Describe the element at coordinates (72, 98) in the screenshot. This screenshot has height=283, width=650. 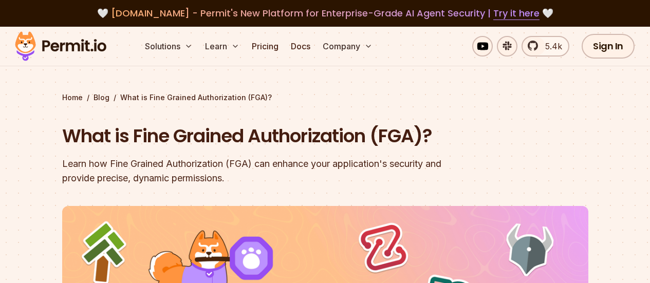
I see `a: Home` at that location.